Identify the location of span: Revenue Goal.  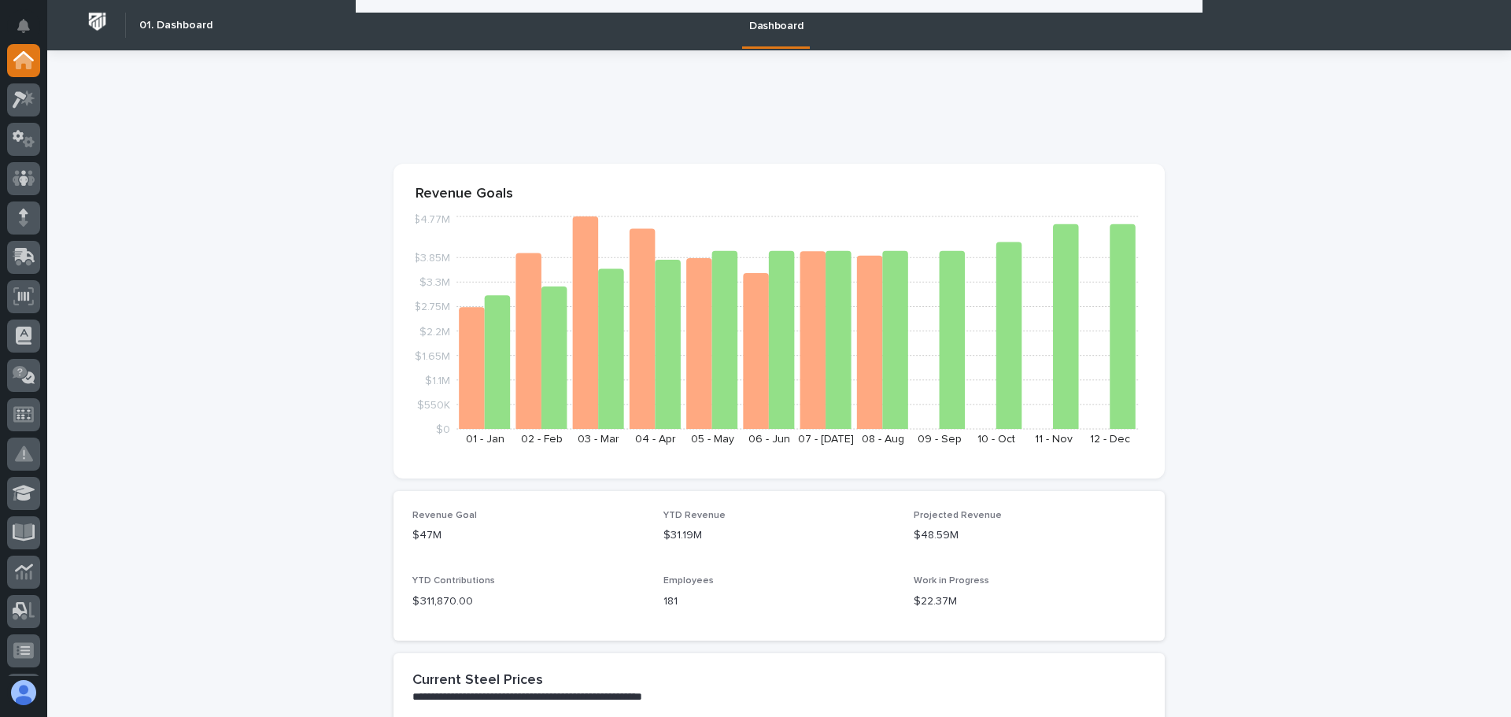
(445, 516).